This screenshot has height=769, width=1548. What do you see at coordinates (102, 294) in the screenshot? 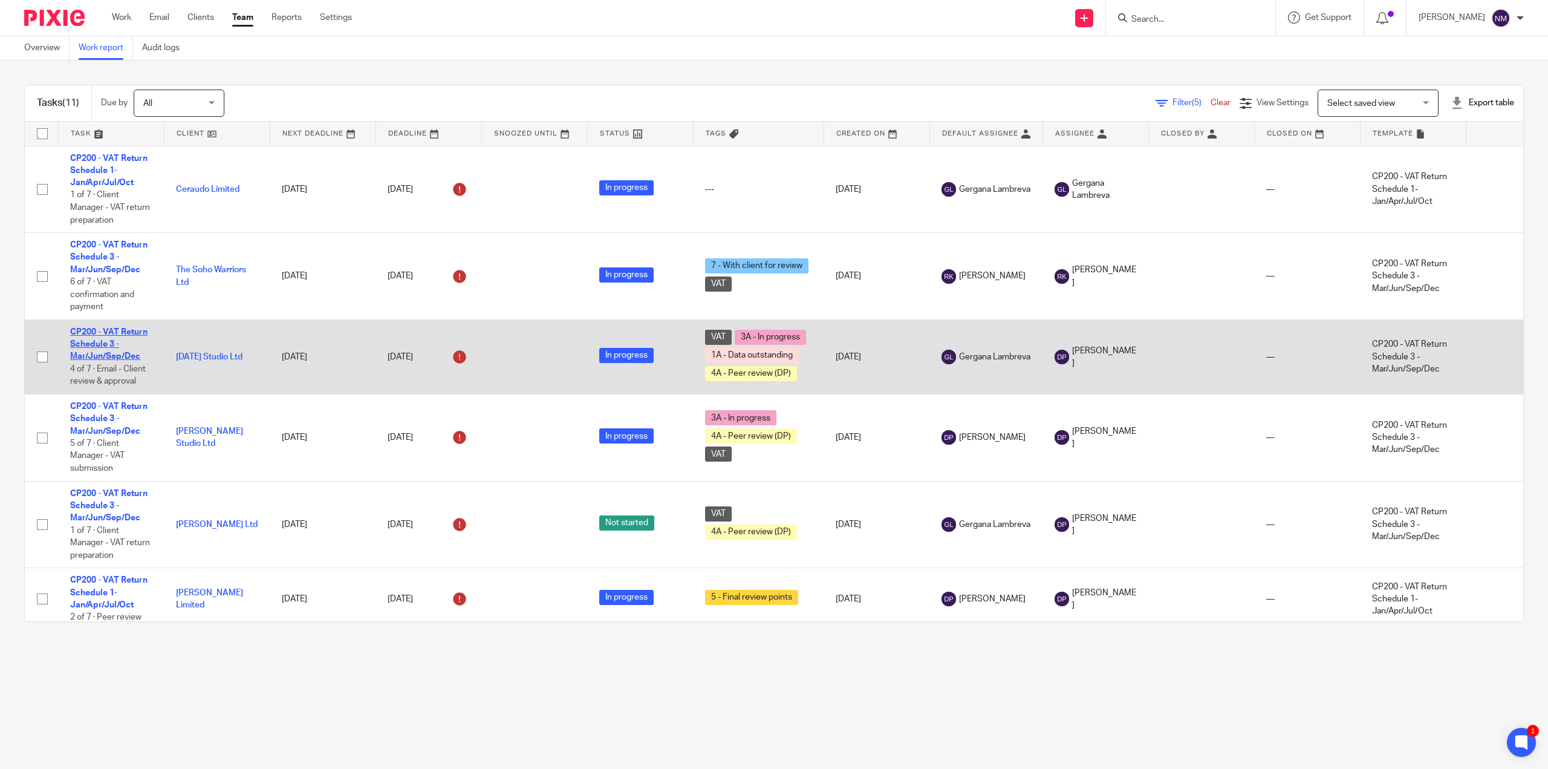
I see `span: 6 of 7 · VAT confirmation and payment` at bounding box center [102, 294].